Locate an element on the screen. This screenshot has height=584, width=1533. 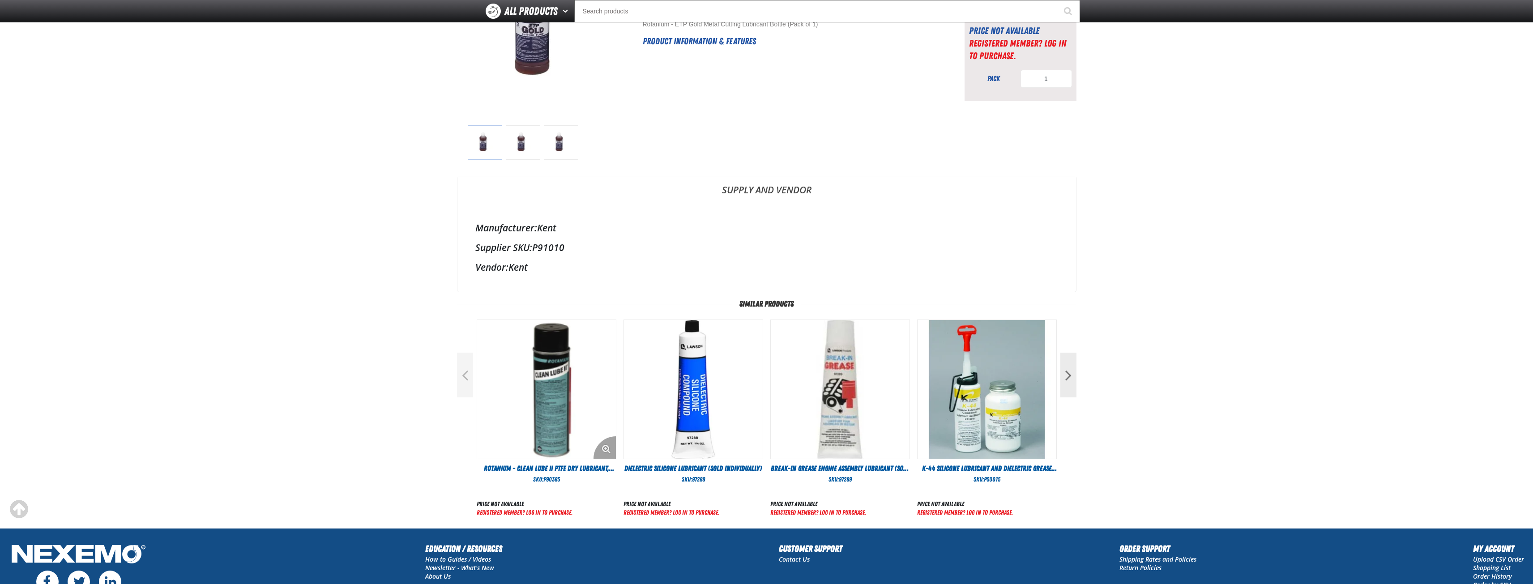
a: Shipping Rates and Policies is located at coordinates (1158, 559).